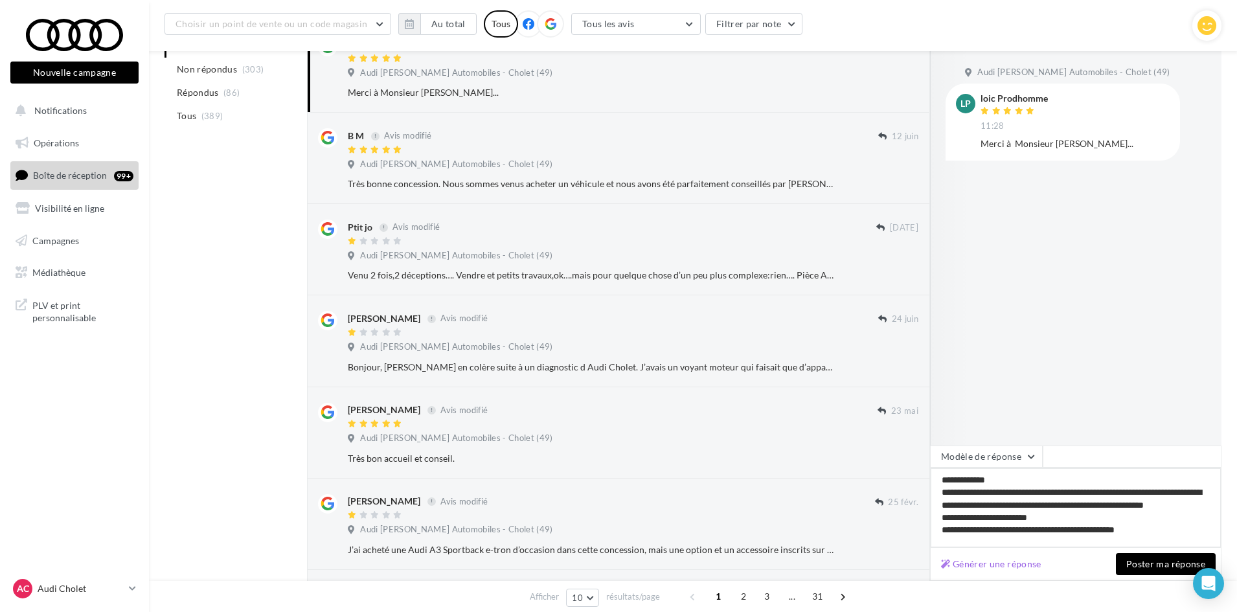 The width and height of the screenshot is (1237, 612). Describe the element at coordinates (356, 136) in the screenshot. I see `div: B M` at that location.